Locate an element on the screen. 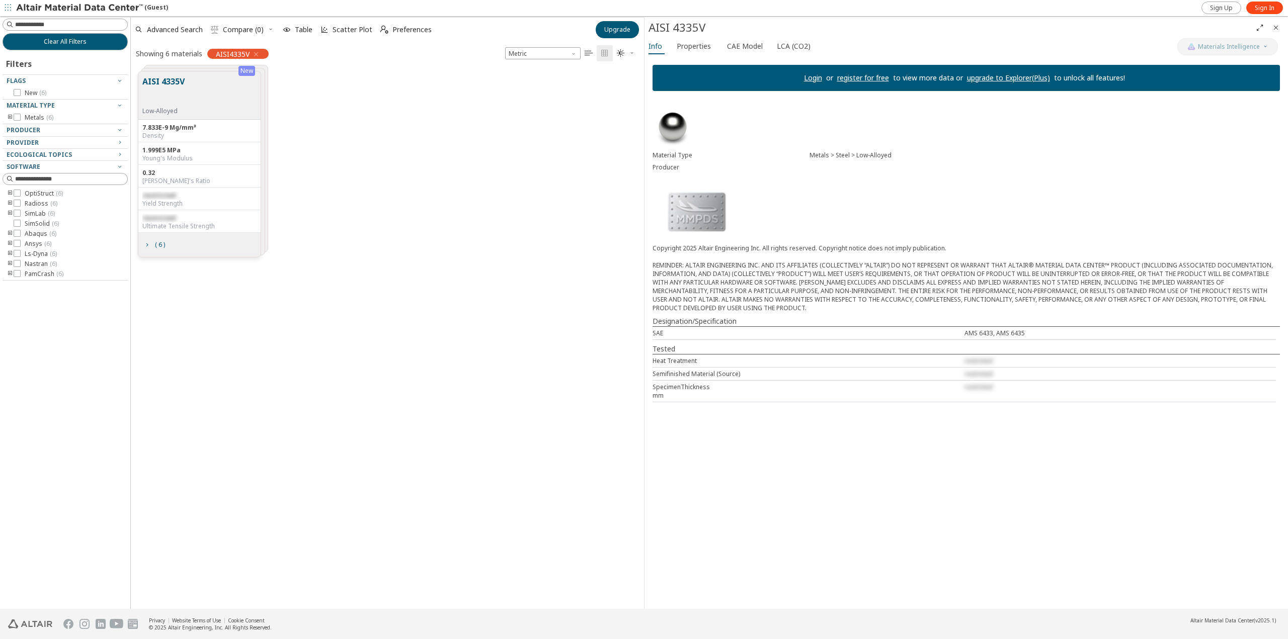  span: LCA (CO2) is located at coordinates (793, 46).